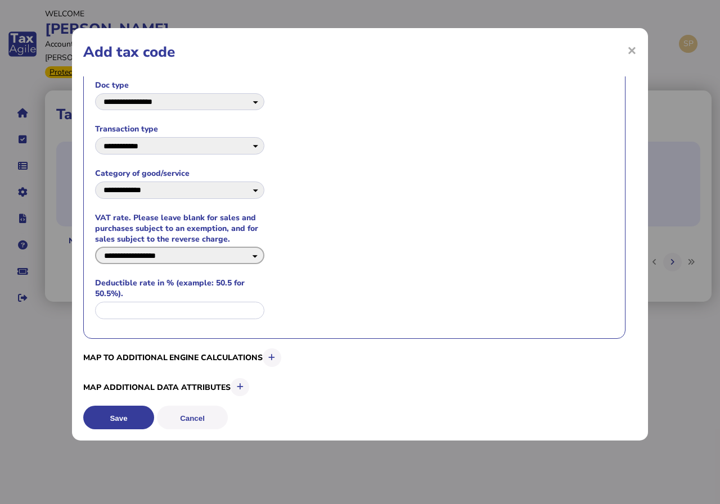 The width and height of the screenshot is (720, 504). I want to click on button: Save, so click(119, 418).